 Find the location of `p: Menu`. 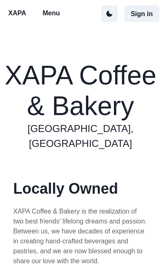

p: Menu is located at coordinates (51, 13).